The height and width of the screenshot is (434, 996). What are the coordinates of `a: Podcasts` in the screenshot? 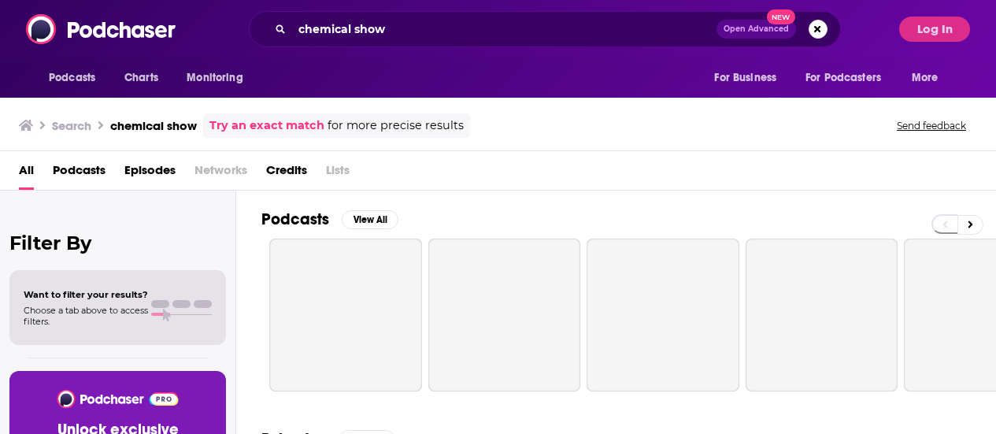 It's located at (79, 173).